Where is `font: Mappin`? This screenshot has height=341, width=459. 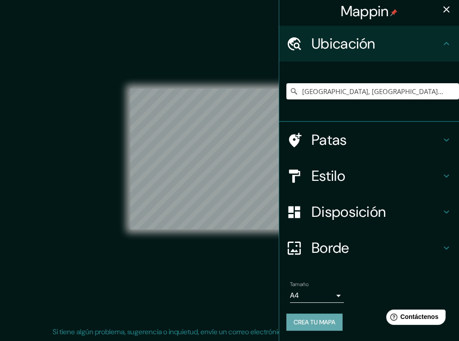 font: Mappin is located at coordinates (364, 11).